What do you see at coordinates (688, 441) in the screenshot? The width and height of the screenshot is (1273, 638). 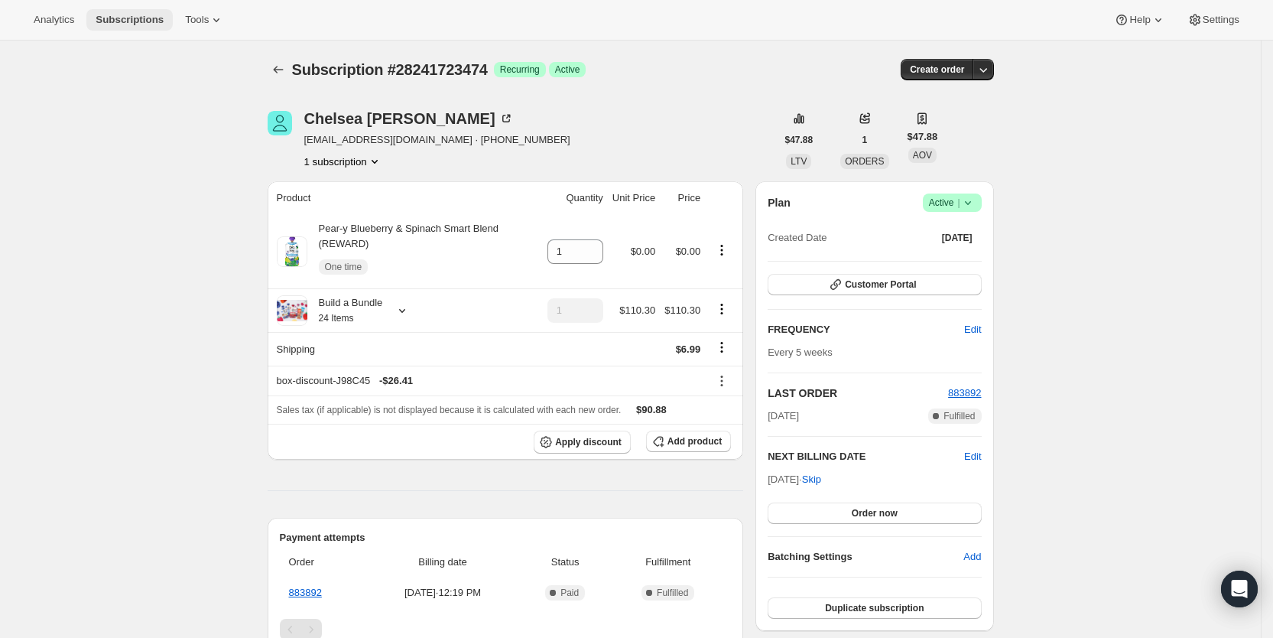 I see `button: Add product` at bounding box center [688, 441].